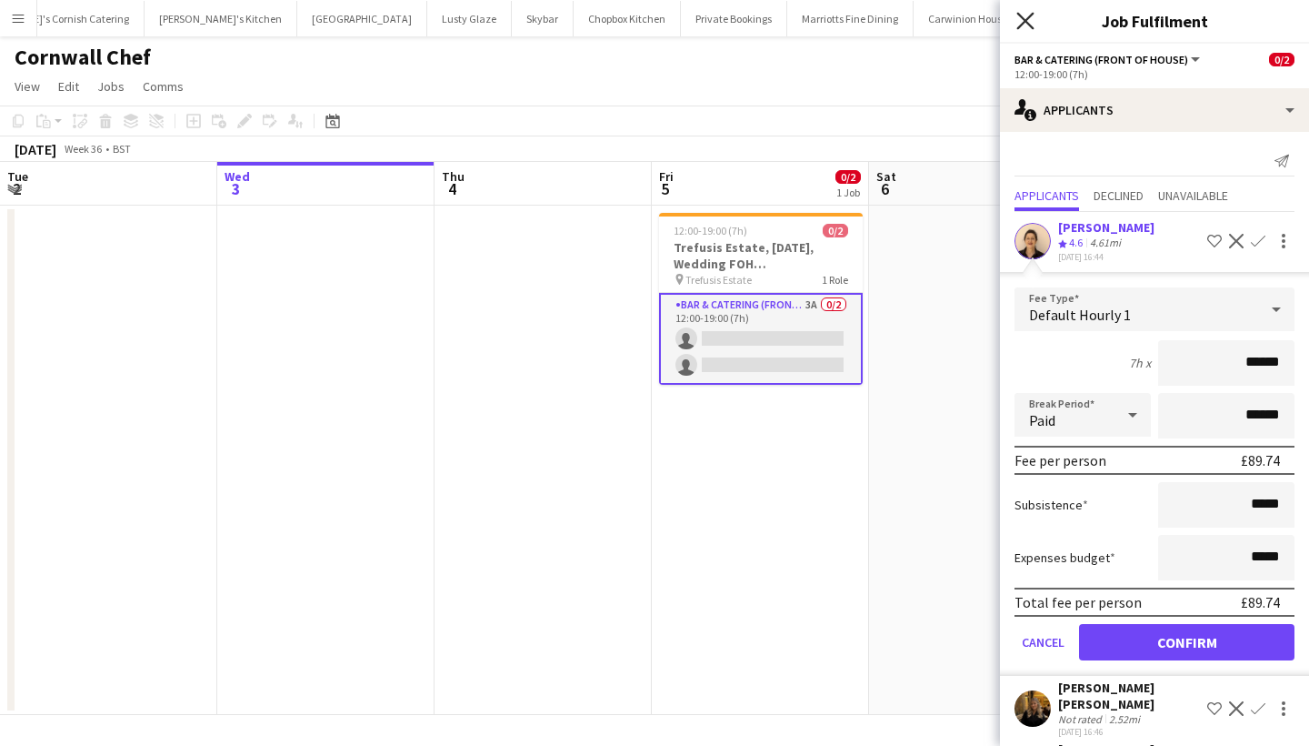 This screenshot has width=1309, height=746. I want to click on button: Skybar, so click(543, 18).